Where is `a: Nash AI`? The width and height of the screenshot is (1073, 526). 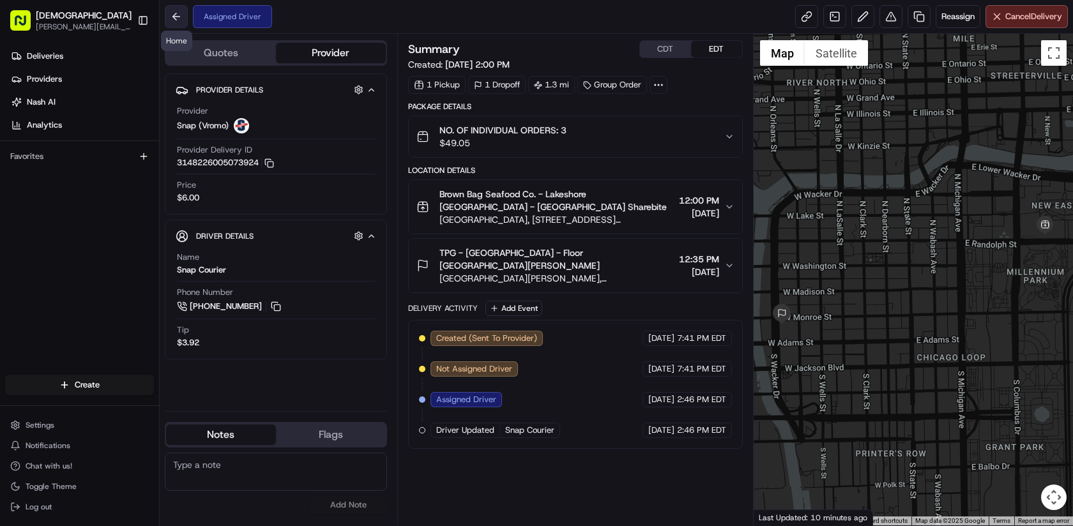
a: Nash AI is located at coordinates (82, 102).